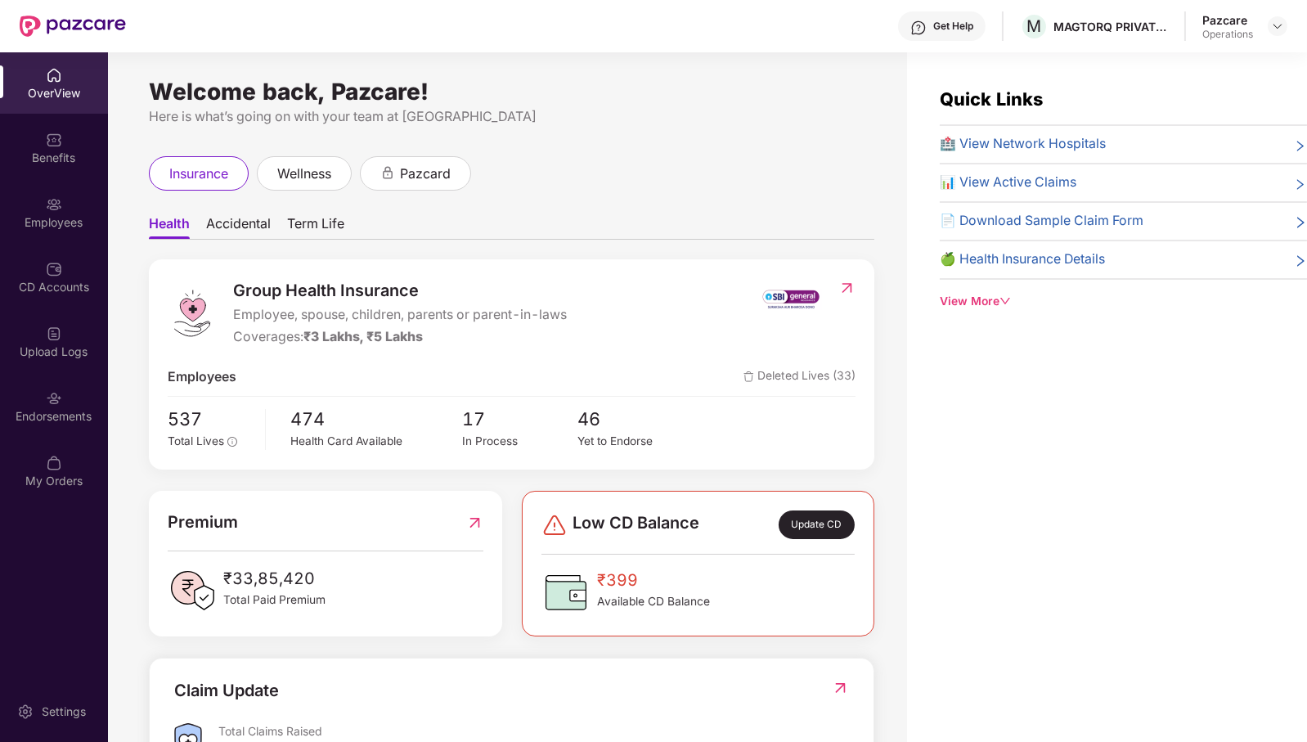  Describe the element at coordinates (520, 442) in the screenshot. I see `div: In Process` at that location.